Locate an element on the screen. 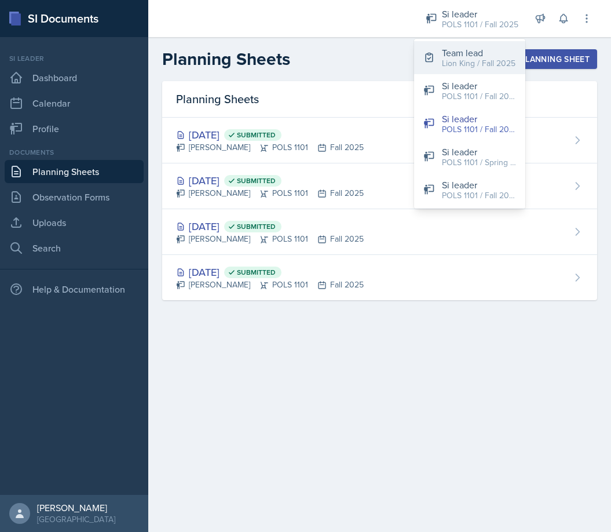 The image size is (611, 532). h2: Planning Sheets is located at coordinates (226, 59).